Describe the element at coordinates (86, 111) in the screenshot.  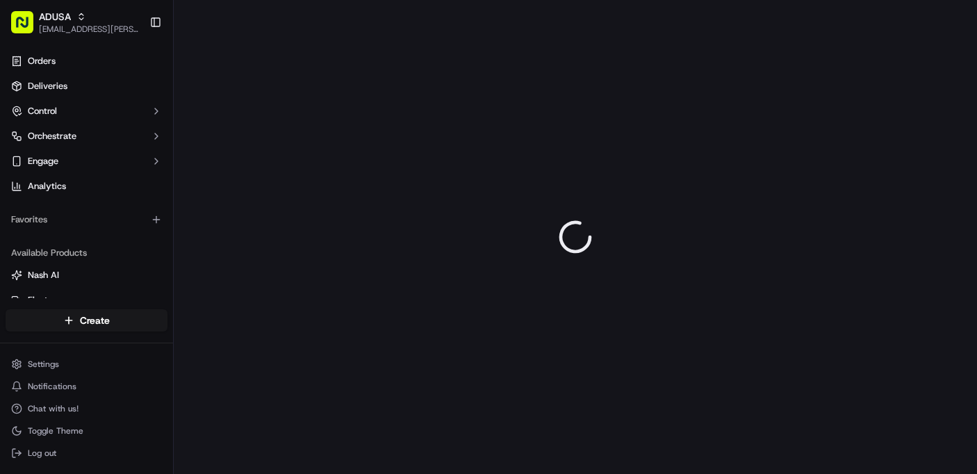
I see `button: Control` at that location.